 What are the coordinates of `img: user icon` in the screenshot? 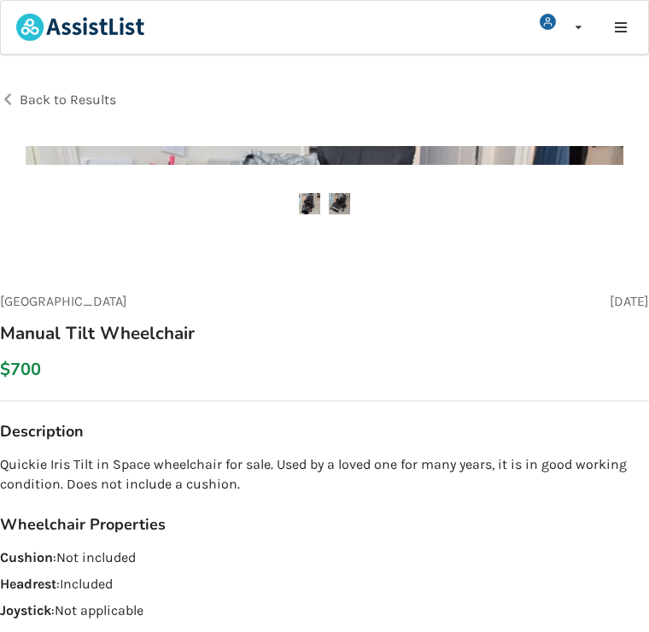 It's located at (547, 21).